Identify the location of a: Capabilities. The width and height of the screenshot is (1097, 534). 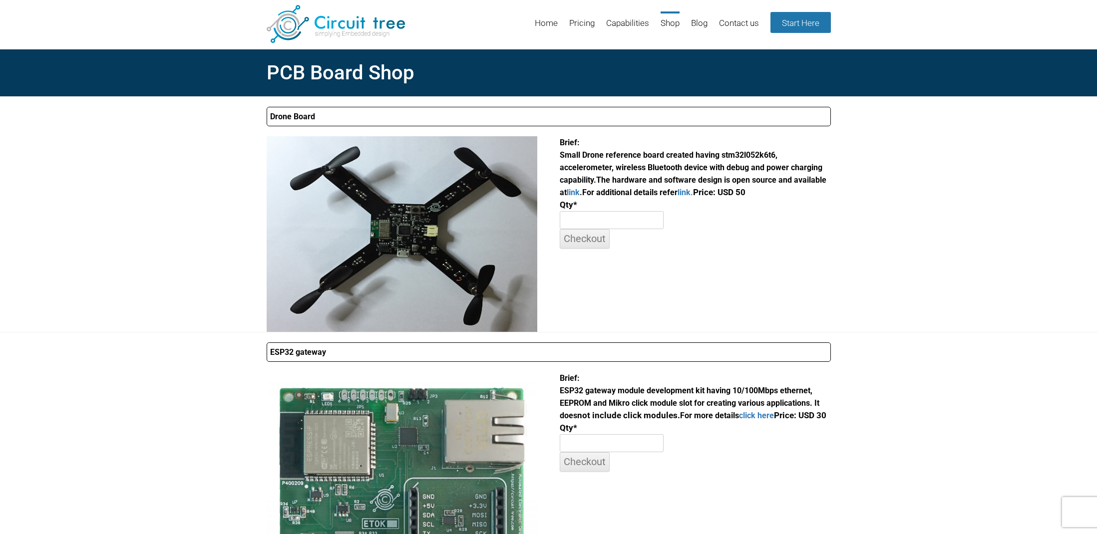
(627, 27).